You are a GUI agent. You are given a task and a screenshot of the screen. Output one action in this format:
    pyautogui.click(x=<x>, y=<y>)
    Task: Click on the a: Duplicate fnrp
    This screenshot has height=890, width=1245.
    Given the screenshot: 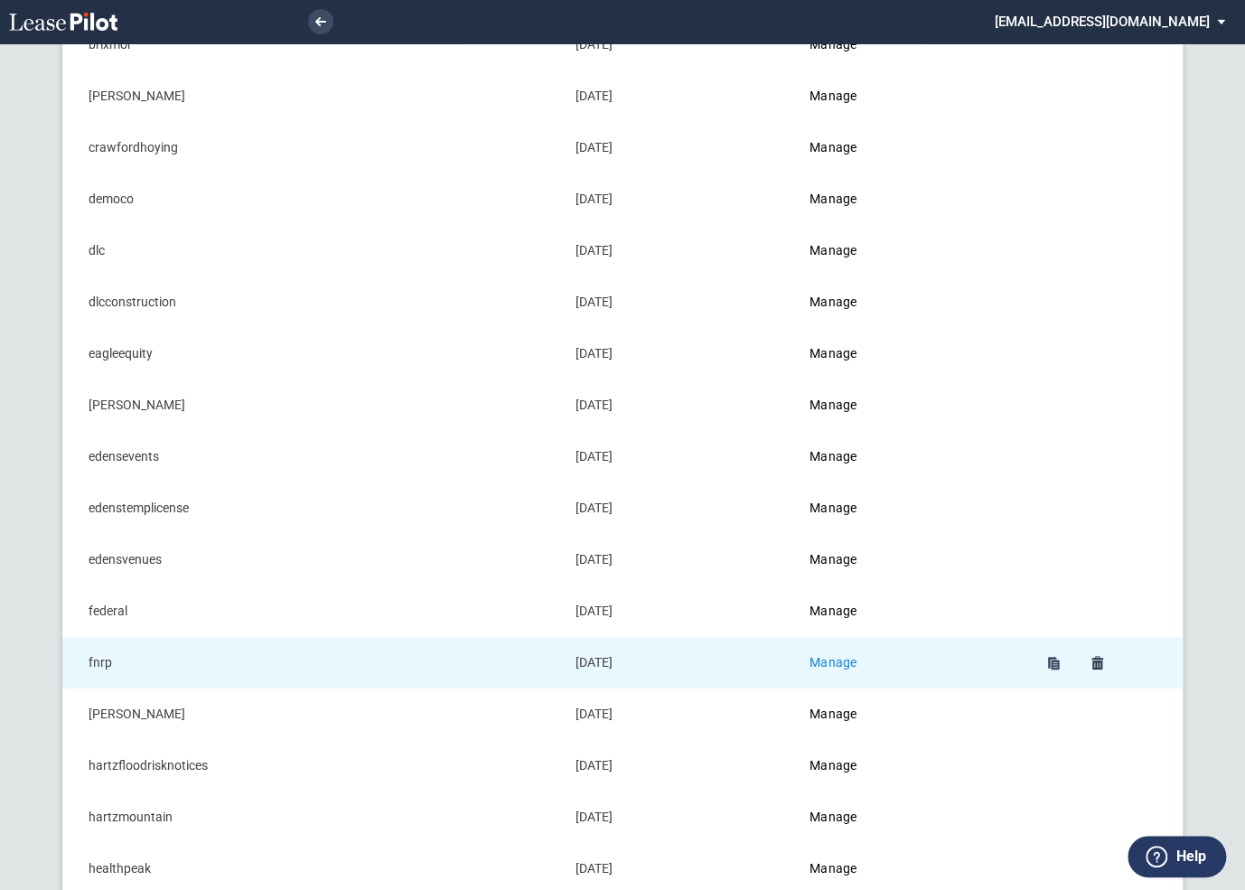 What is the action you would take?
    pyautogui.click(x=1054, y=663)
    